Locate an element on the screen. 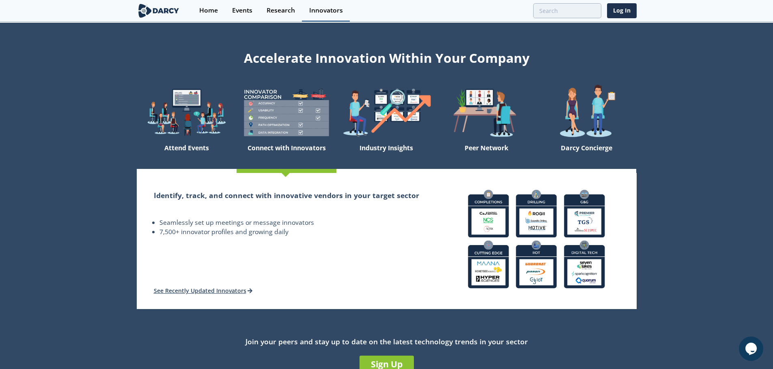 This screenshot has width=773, height=369. div: Attend Events is located at coordinates (187, 155).